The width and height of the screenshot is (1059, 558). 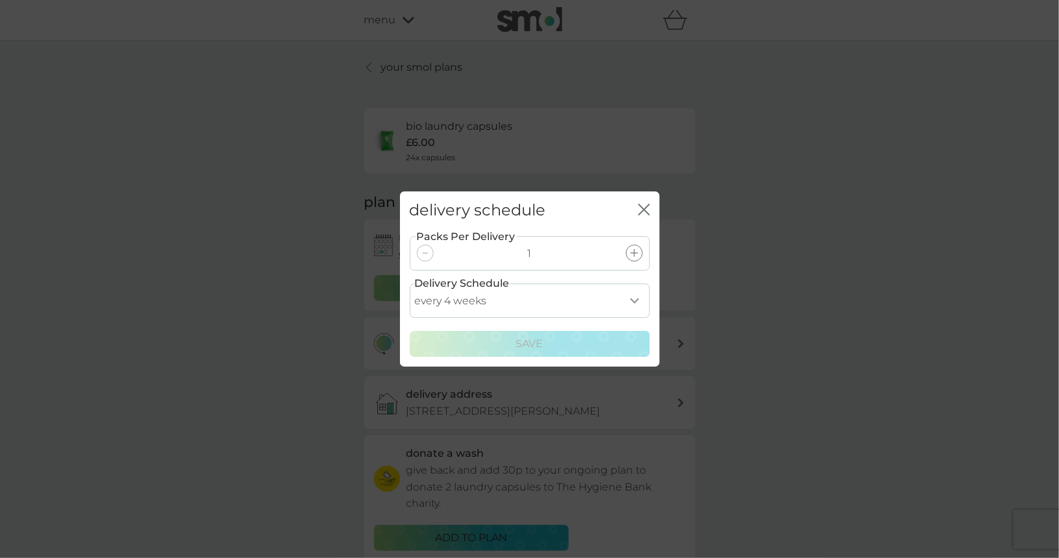 What do you see at coordinates (530, 254) in the screenshot?
I see `p: 1` at bounding box center [530, 254].